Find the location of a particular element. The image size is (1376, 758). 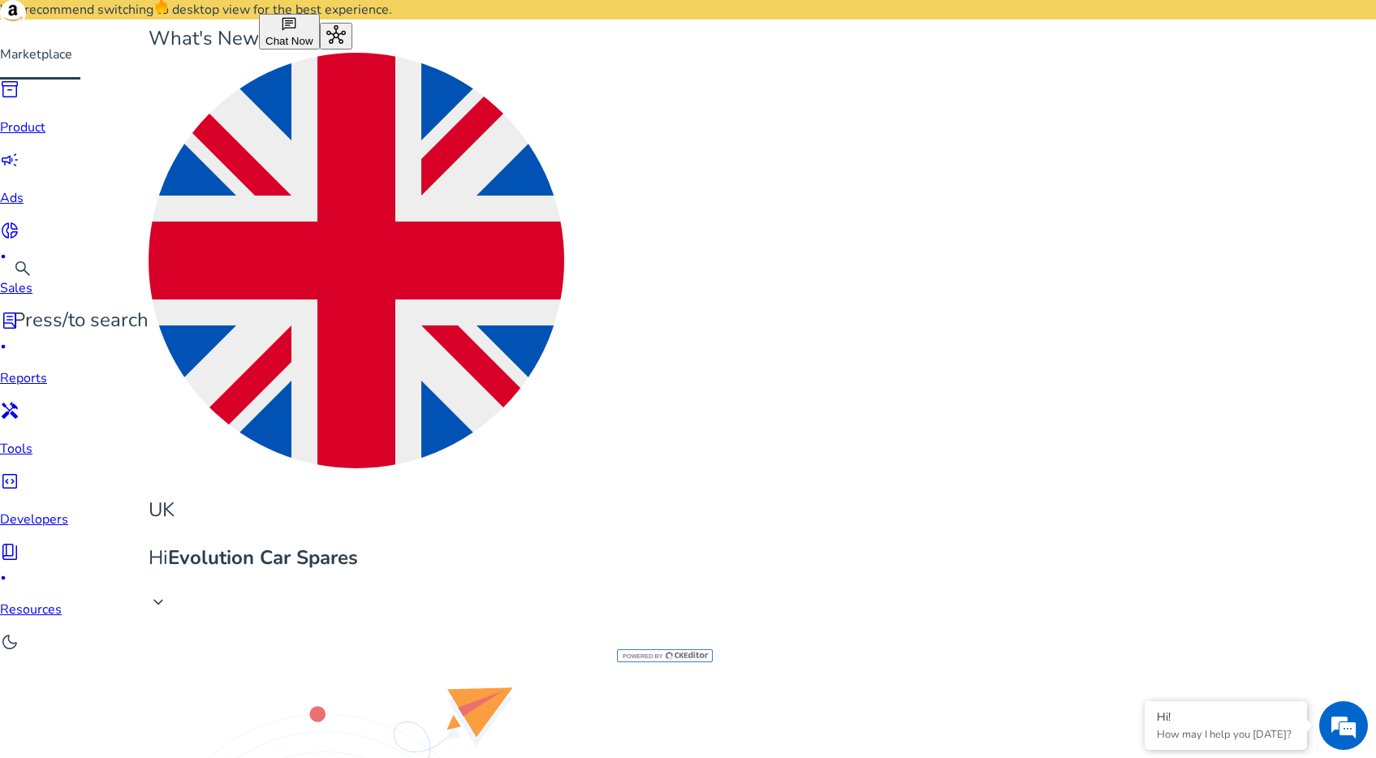

span: chat is located at coordinates (289, 24).